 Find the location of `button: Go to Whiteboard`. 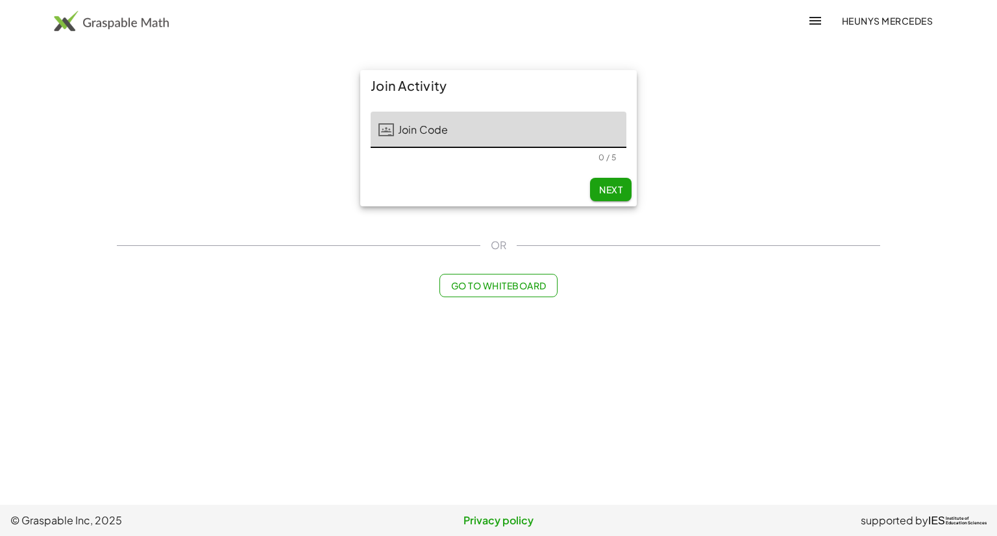

button: Go to Whiteboard is located at coordinates (498, 286).